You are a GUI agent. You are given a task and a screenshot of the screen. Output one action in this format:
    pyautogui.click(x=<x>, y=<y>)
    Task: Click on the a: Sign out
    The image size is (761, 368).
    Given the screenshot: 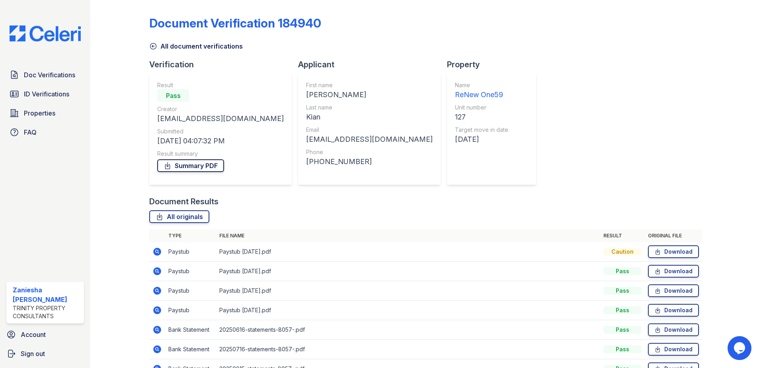 What is the action you would take?
    pyautogui.click(x=45, y=353)
    